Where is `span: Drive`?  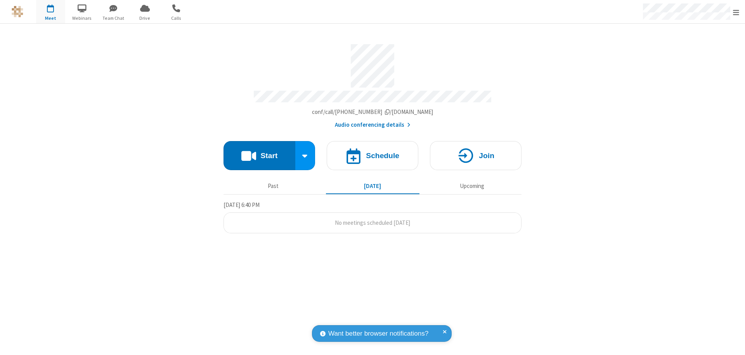 span: Drive is located at coordinates (145, 18).